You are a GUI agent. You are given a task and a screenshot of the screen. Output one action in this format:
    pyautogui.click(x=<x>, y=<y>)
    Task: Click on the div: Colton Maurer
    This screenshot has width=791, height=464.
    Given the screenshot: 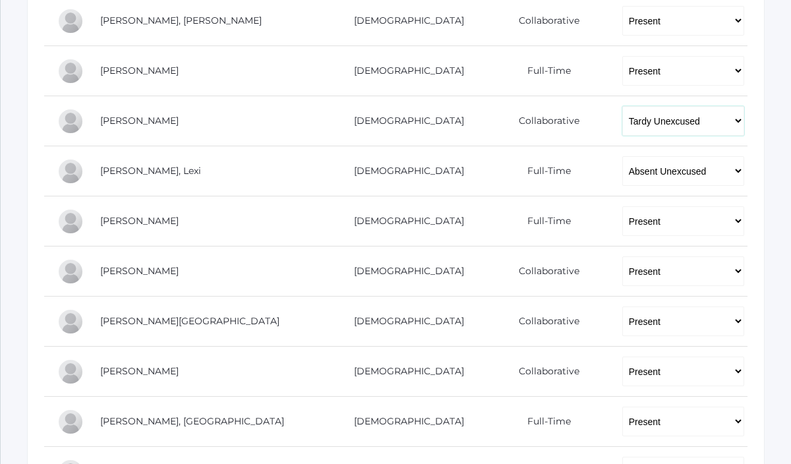 What is the action you would take?
    pyautogui.click(x=71, y=272)
    